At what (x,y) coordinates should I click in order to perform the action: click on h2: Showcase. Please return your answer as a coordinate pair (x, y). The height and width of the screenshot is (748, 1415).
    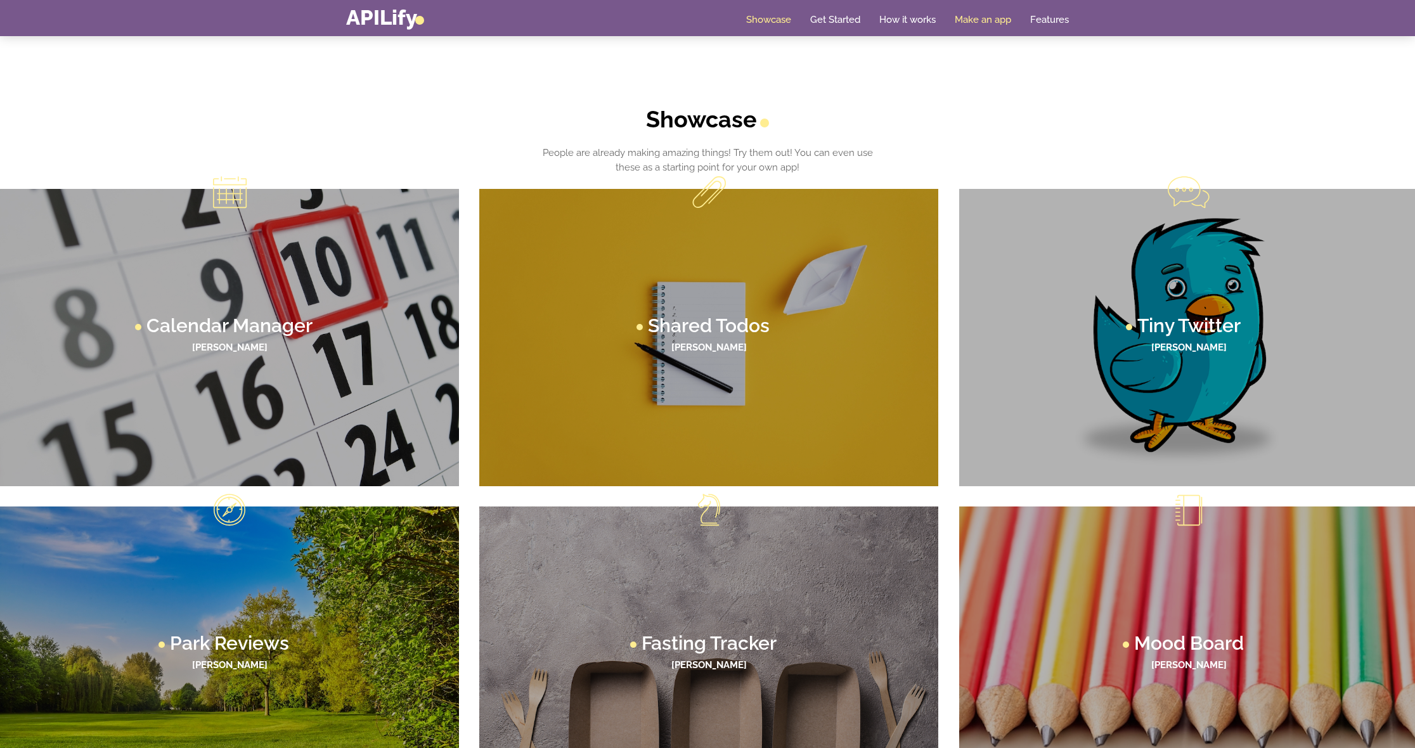
    Looking at the image, I should click on (708, 119).